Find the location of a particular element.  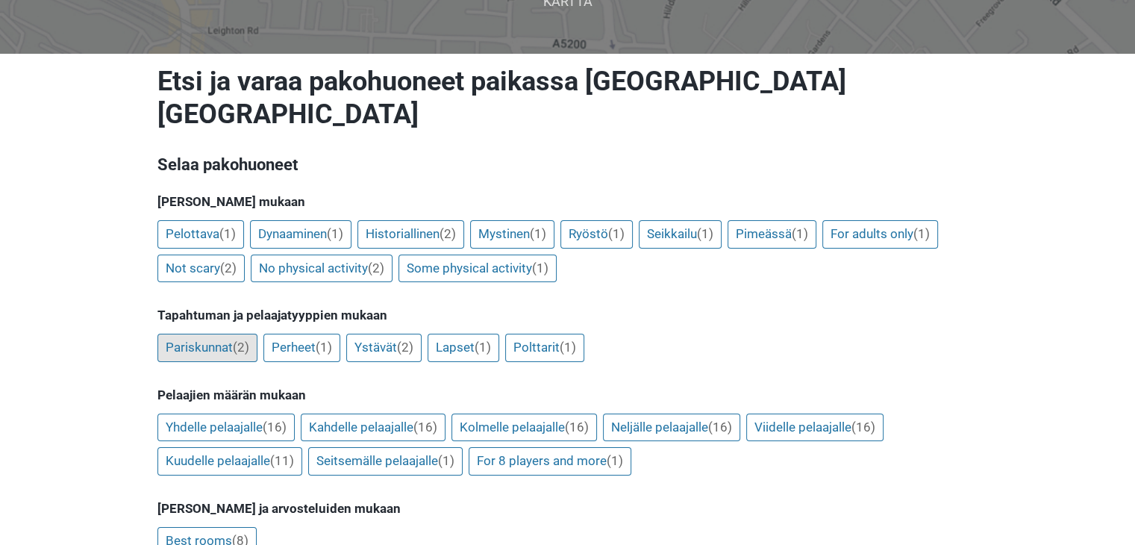

a: Kolmelle pelaajalle(16) is located at coordinates (524, 428).